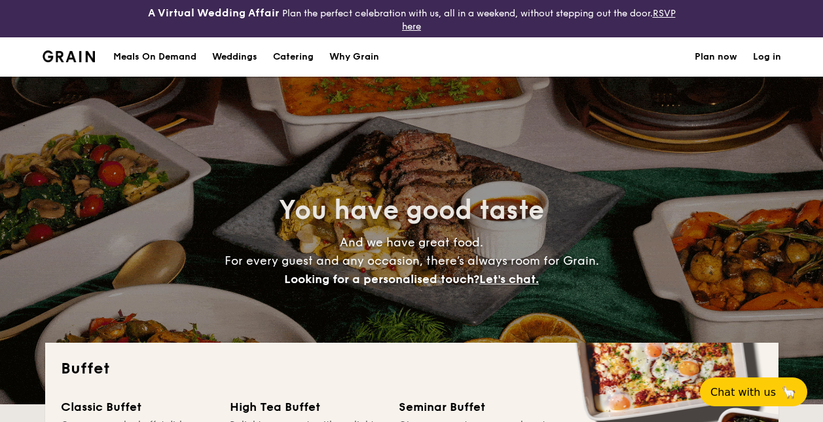 The width and height of the screenshot is (823, 422). I want to click on div: High Tea Buffet, so click(306, 407).